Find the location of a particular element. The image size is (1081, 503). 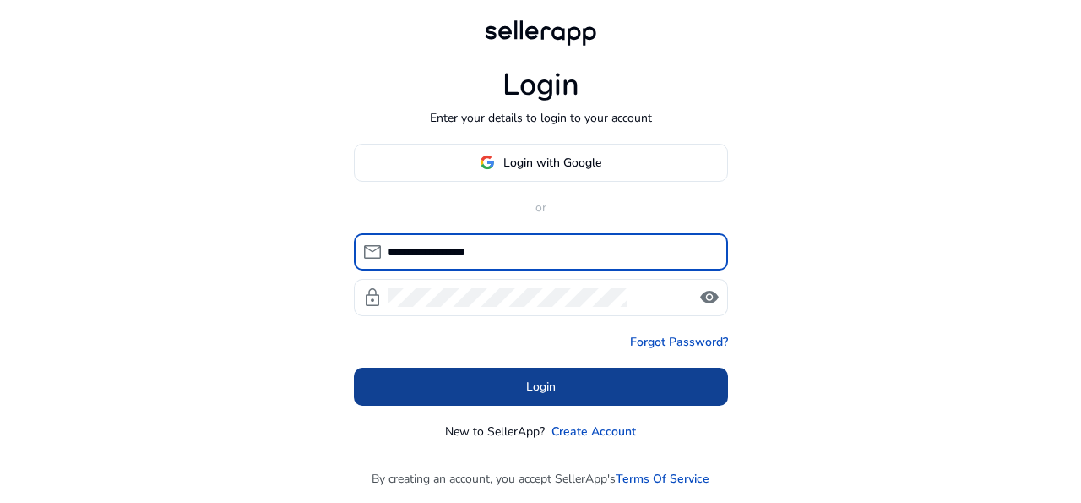

a: Terms Of Service is located at coordinates (662, 478).